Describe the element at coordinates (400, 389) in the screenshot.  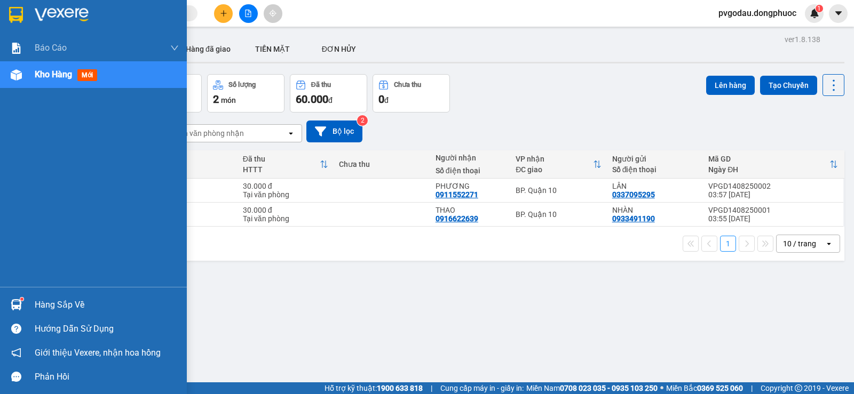
I see `strong: 1900 633 818` at that location.